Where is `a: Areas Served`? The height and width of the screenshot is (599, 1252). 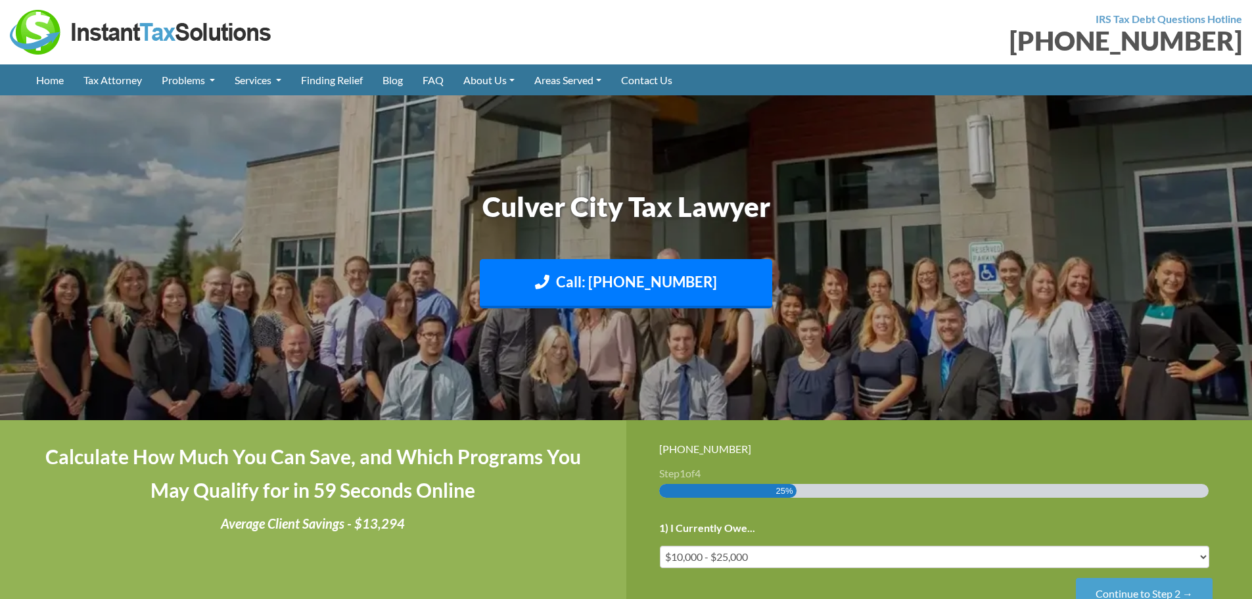 a: Areas Served is located at coordinates (568, 80).